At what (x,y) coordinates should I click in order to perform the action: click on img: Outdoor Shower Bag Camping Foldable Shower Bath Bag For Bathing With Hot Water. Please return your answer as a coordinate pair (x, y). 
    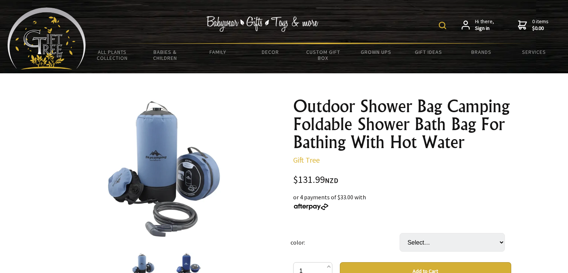
    Looking at the image, I should click on (166, 170).